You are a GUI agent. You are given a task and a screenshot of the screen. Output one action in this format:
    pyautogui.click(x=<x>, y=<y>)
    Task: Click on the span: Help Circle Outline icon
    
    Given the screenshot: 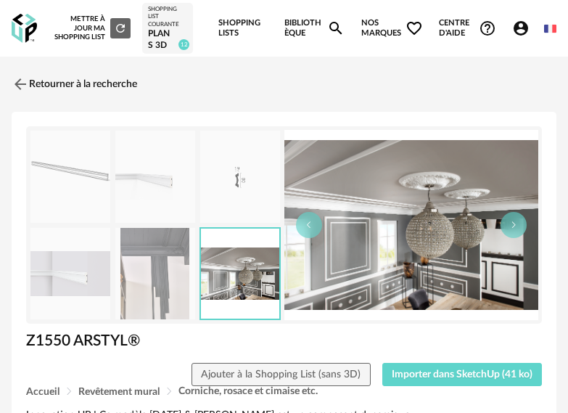 What is the action you would take?
    pyautogui.click(x=488, y=28)
    